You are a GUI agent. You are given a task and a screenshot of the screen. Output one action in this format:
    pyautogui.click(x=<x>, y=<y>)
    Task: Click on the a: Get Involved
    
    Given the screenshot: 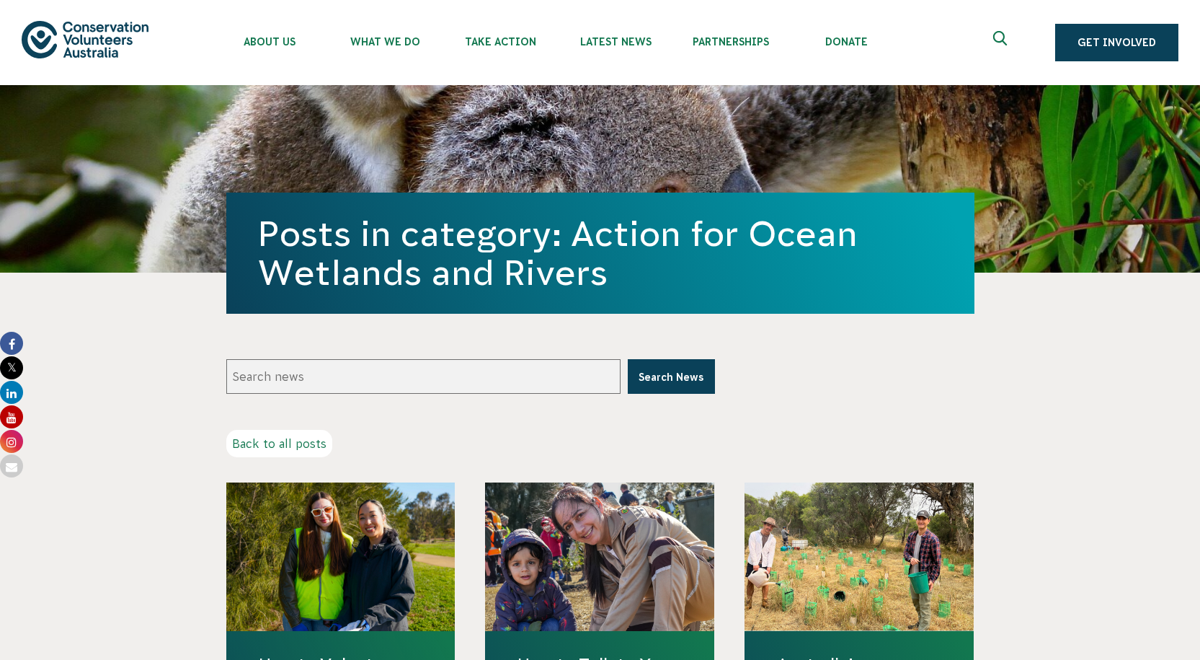 What is the action you would take?
    pyautogui.click(x=1117, y=43)
    